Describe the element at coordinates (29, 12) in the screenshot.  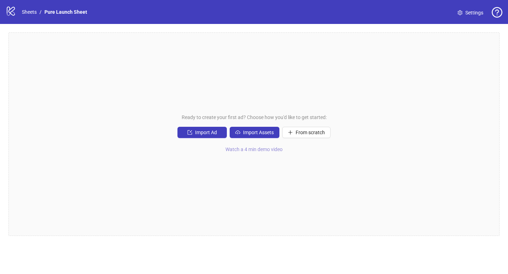
I see `a: Sheets` at that location.